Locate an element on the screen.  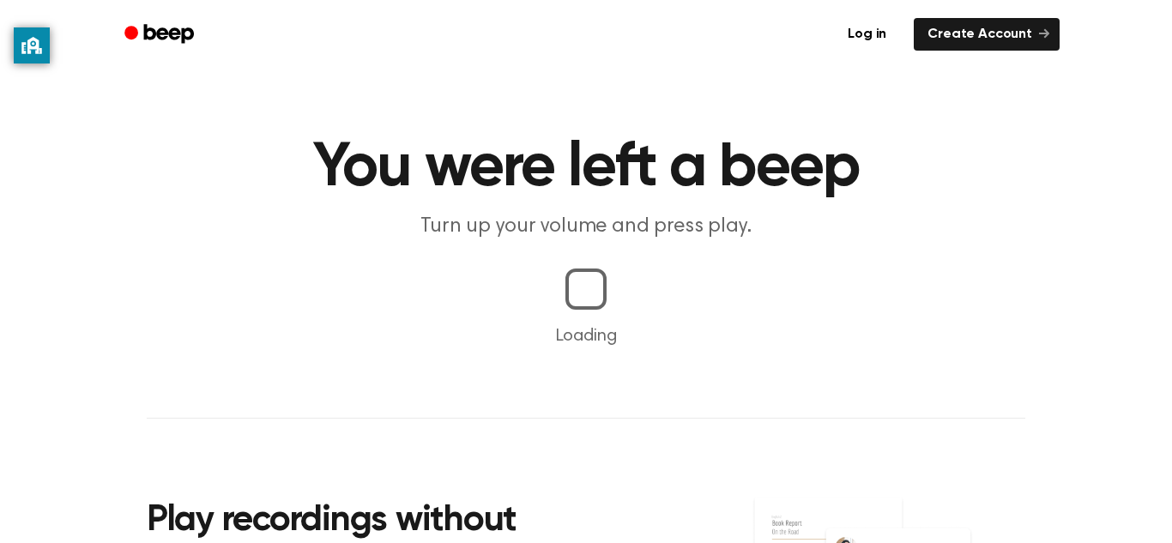
a: Beep is located at coordinates (160, 34).